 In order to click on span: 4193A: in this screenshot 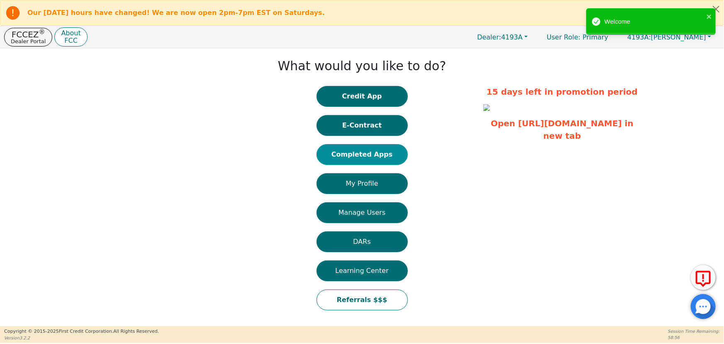, I will do `click(639, 37)`.